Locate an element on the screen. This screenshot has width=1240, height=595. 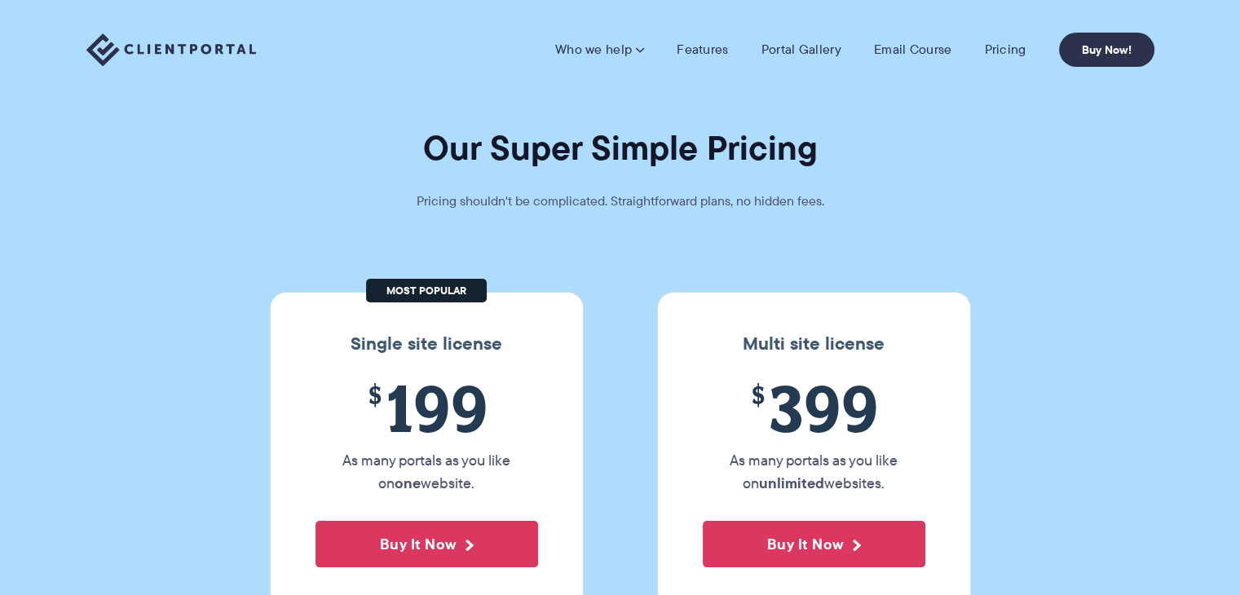
span: 199 is located at coordinates (426, 408).